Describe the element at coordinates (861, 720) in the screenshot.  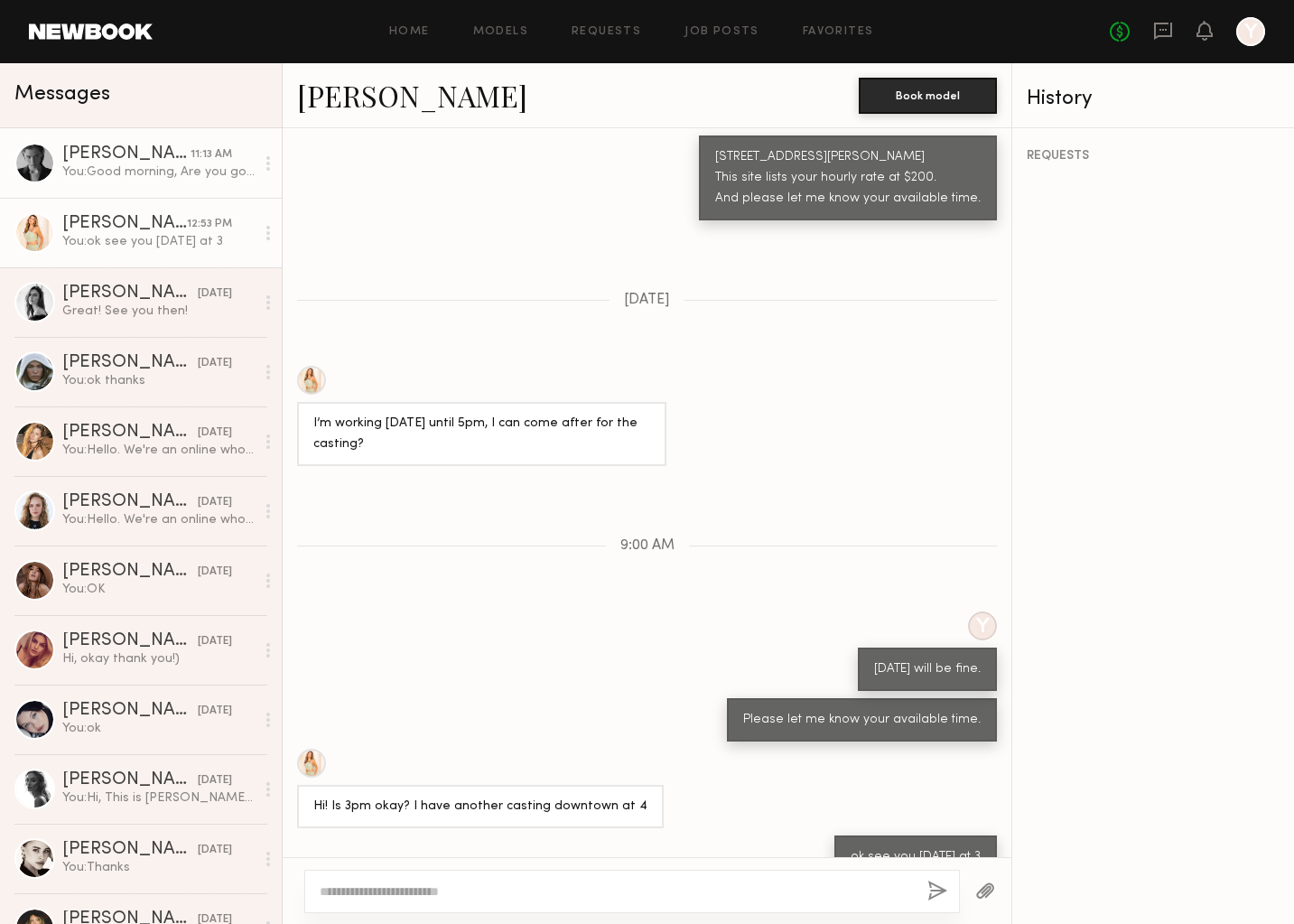
I see `div: Please let me know your available time.` at that location.